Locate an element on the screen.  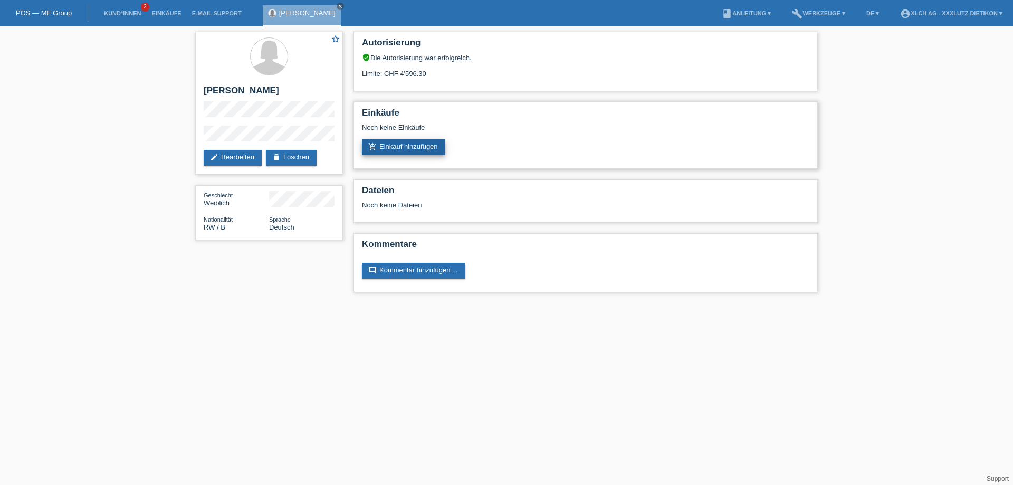
a: close is located at coordinates (340, 6).